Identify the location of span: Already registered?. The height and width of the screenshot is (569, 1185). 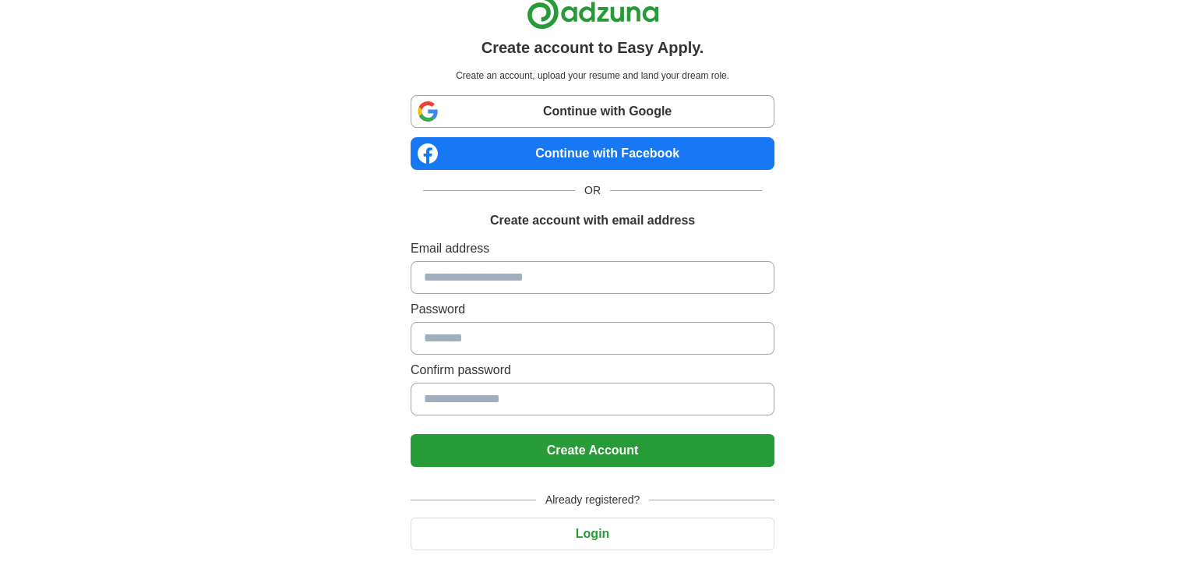
(592, 499).